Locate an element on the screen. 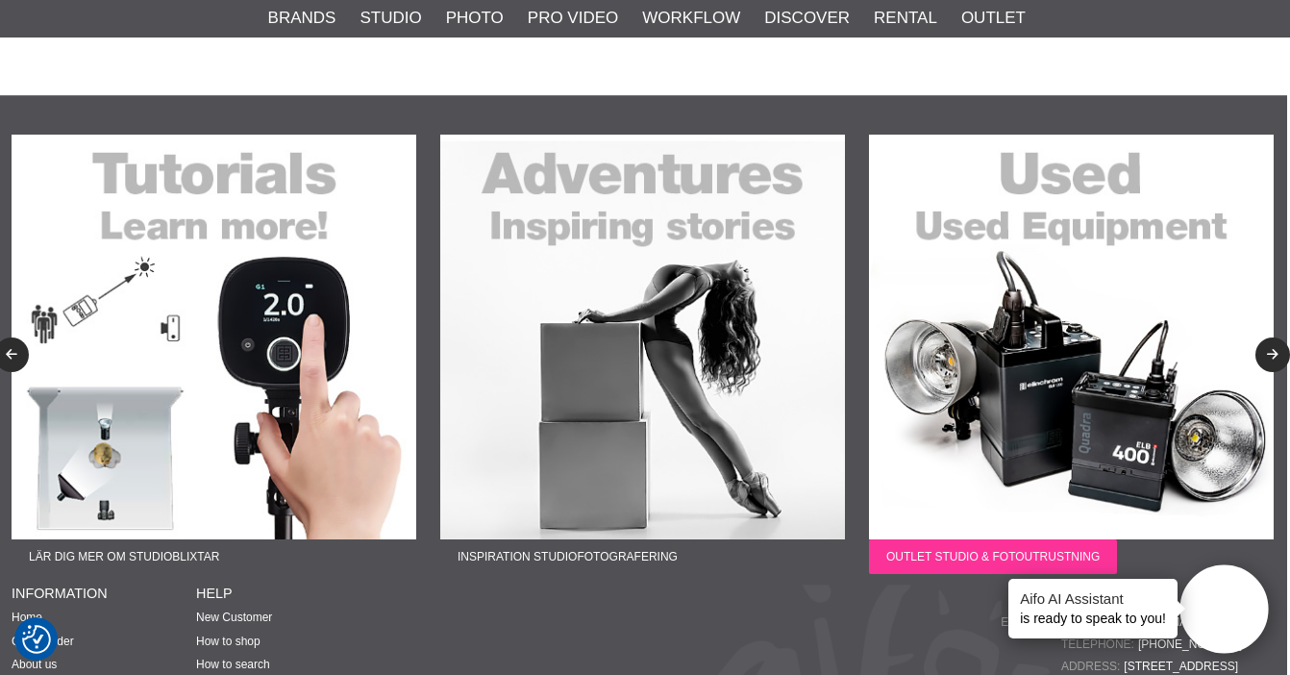 The height and width of the screenshot is (675, 1290). a: Home is located at coordinates (27, 617).